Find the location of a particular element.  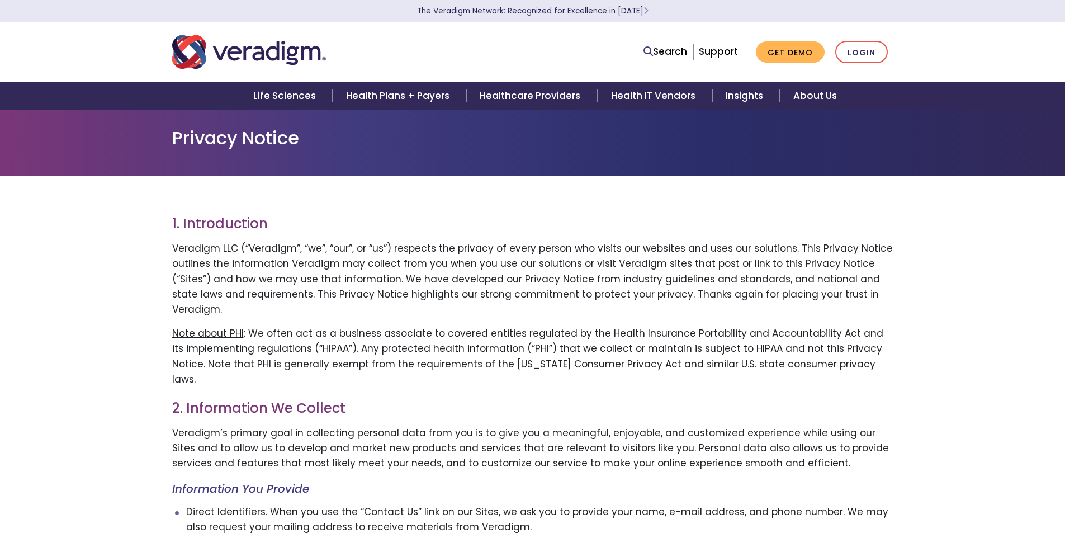

a: Insights is located at coordinates (746, 96).